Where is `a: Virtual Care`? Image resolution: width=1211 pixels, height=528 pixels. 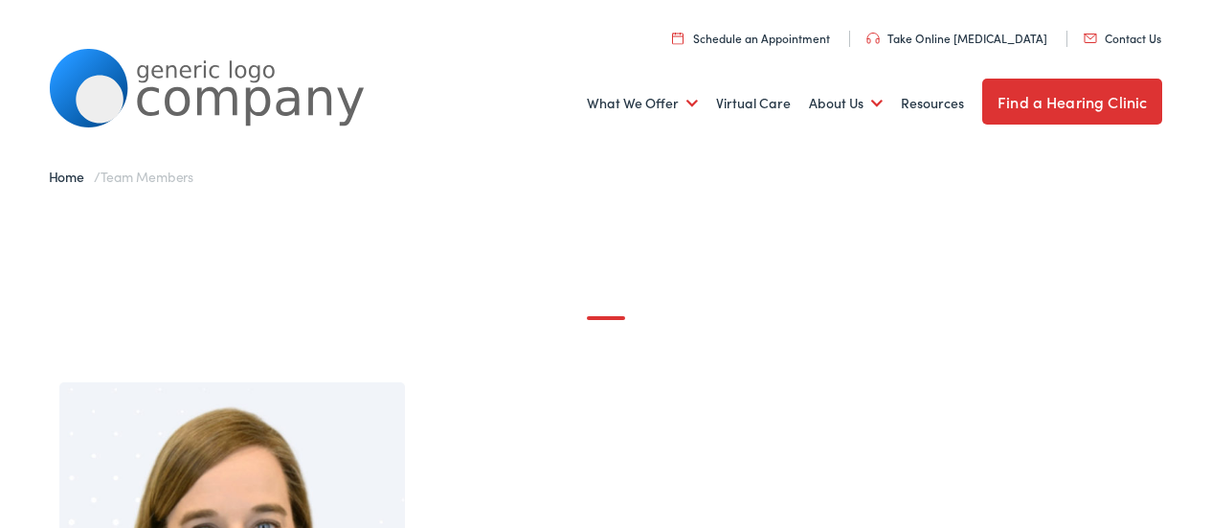
a: Virtual Care is located at coordinates (754, 103).